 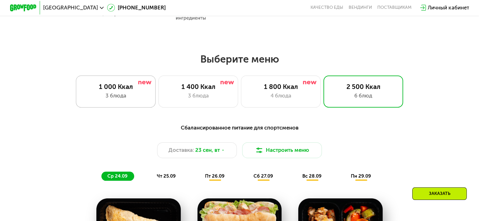 What do you see at coordinates (208, 150) in the screenshot?
I see `span: 23 сен, вт` at bounding box center [208, 150].